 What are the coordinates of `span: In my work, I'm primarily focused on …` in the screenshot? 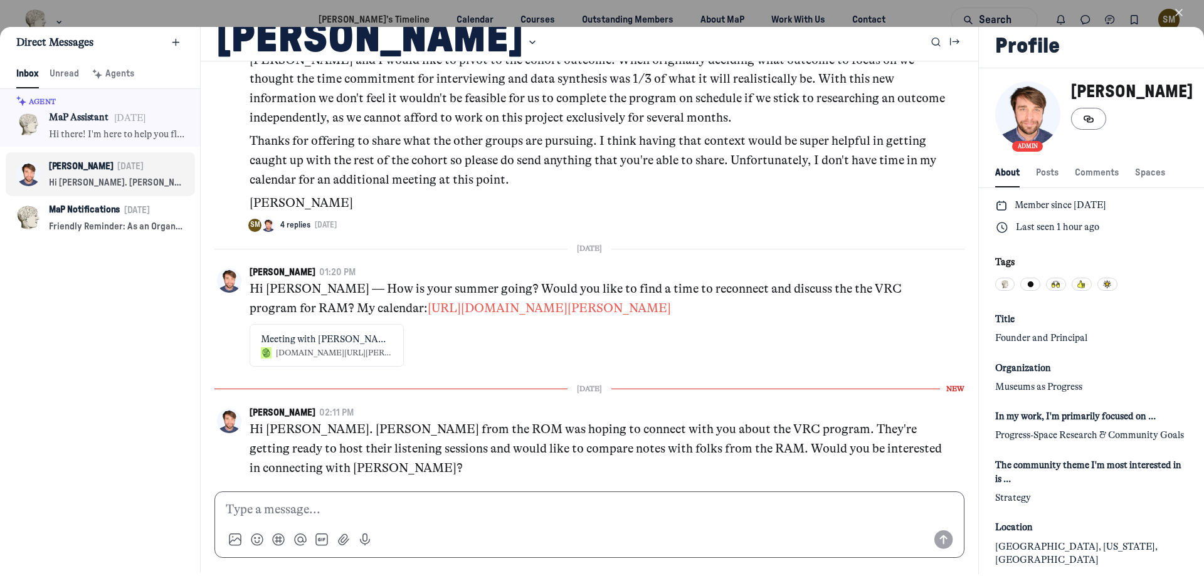 It's located at (1076, 417).